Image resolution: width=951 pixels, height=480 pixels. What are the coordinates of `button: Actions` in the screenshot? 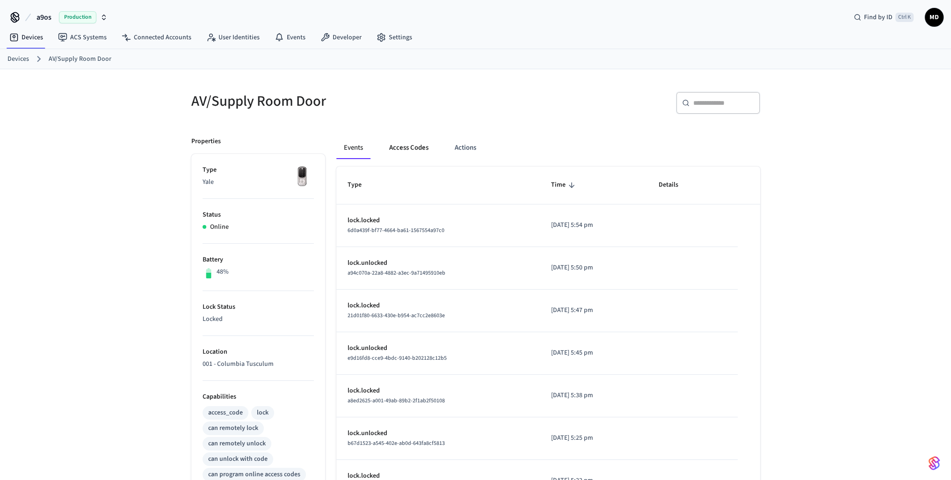 It's located at (466, 148).